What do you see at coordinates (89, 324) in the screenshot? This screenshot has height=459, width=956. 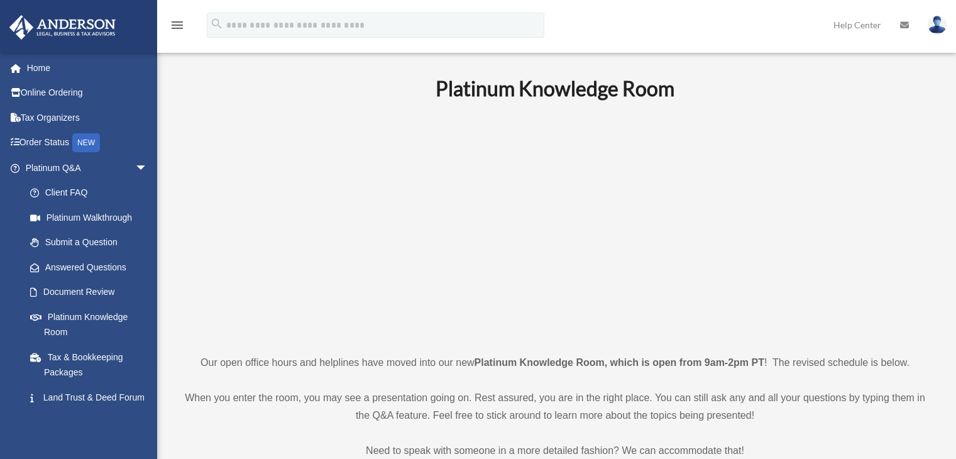 I see `a: Platinum Knowledge Room` at bounding box center [89, 324].